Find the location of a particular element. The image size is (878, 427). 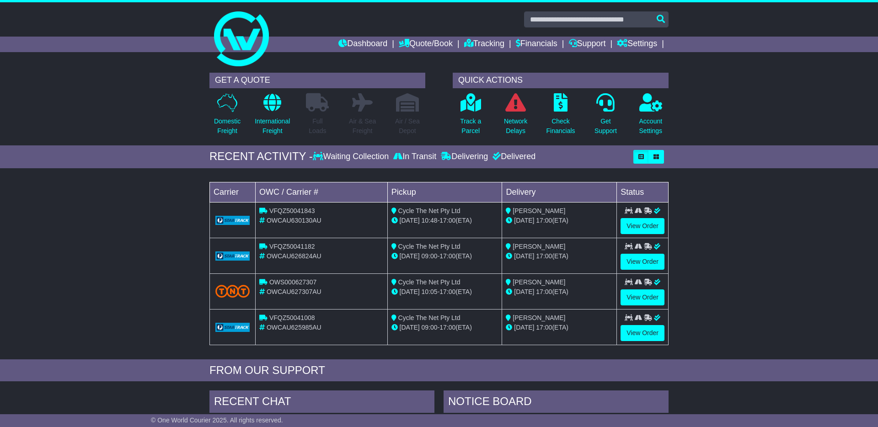

p: Network Delays is located at coordinates (516, 126).